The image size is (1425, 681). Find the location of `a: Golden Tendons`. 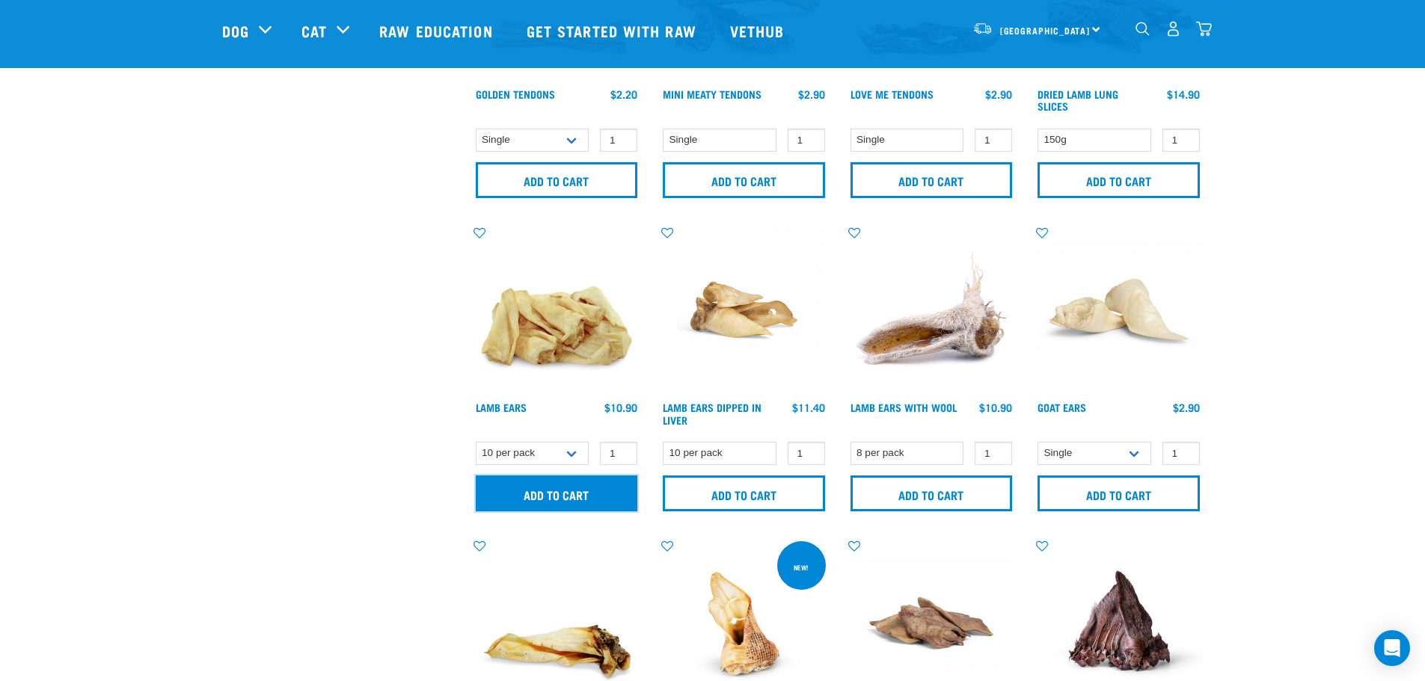

a: Golden Tendons is located at coordinates (515, 93).